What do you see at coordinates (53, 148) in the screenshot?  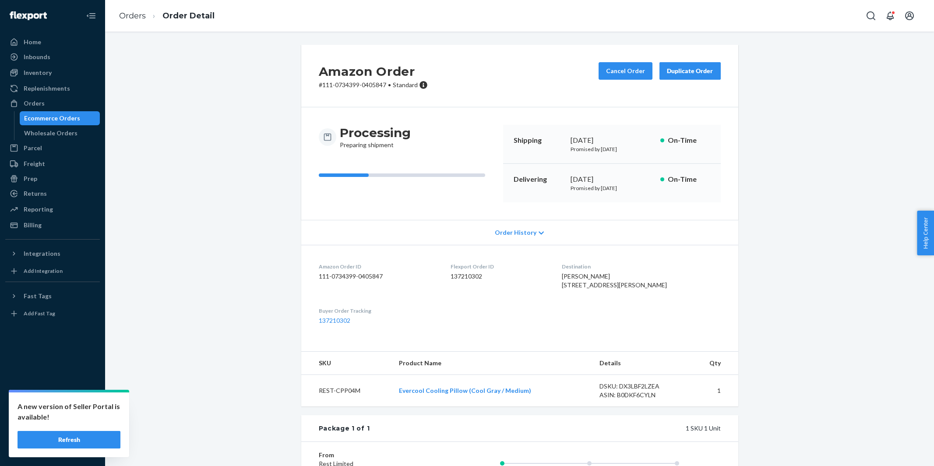 I see `a: Parcel` at bounding box center [53, 148].